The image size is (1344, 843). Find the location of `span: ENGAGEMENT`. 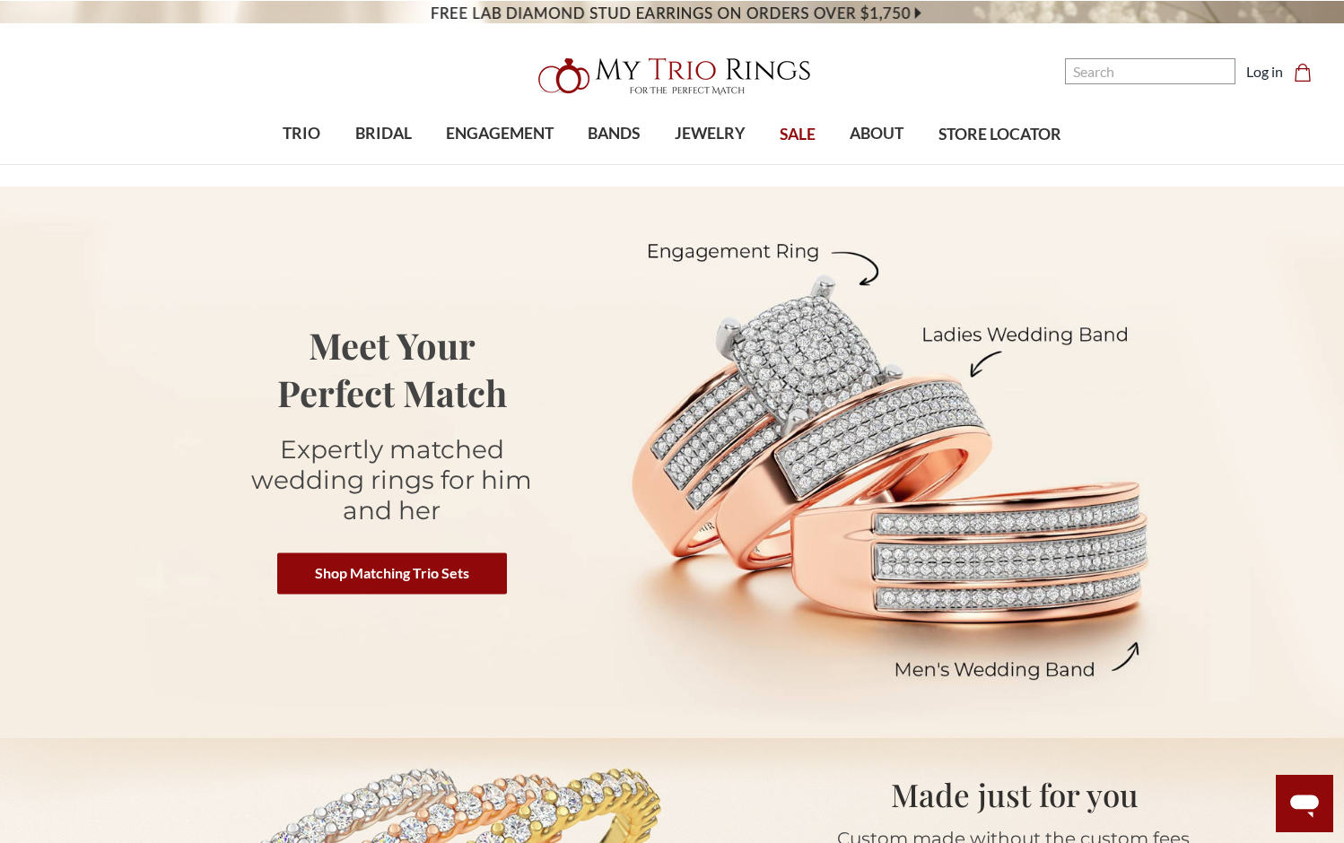

span: ENGAGEMENT is located at coordinates (500, 134).